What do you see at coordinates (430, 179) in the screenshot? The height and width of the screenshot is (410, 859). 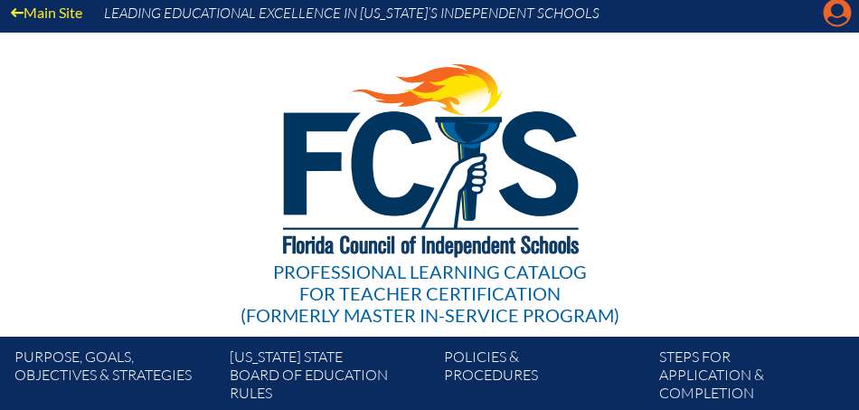 I see `a: Professional Learning Catalog for Teacher Certification(formerly Master In-service Program)` at bounding box center [430, 179].